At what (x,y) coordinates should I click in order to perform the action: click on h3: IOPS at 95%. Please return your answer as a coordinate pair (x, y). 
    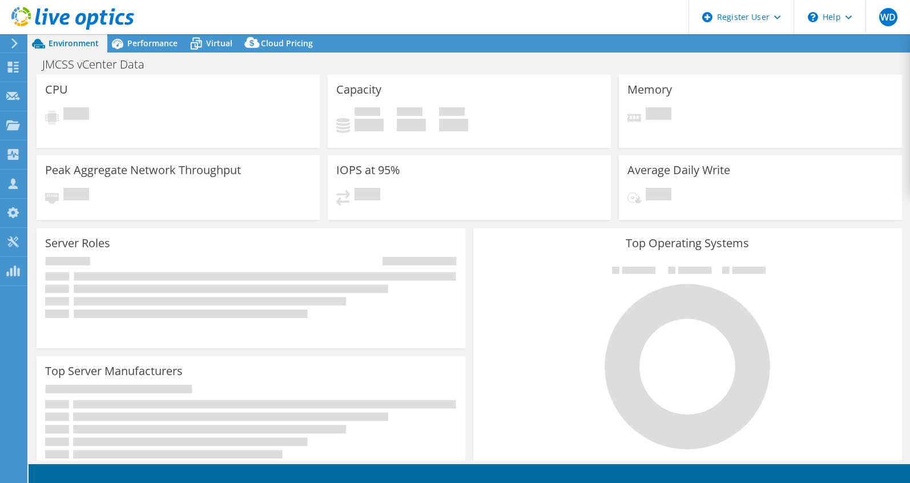
    Looking at the image, I should click on (368, 170).